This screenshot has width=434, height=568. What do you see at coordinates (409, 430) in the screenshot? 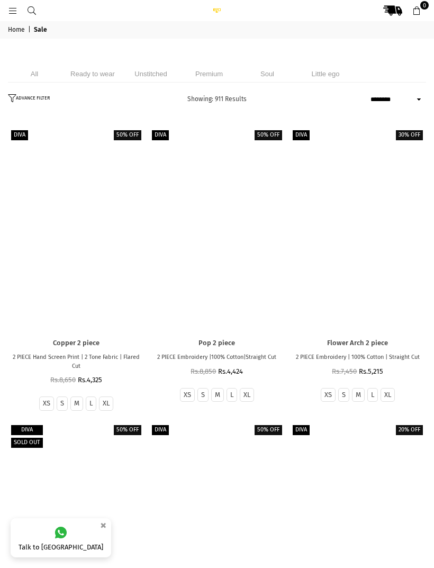
I see `label: 20% off` at bounding box center [409, 430].